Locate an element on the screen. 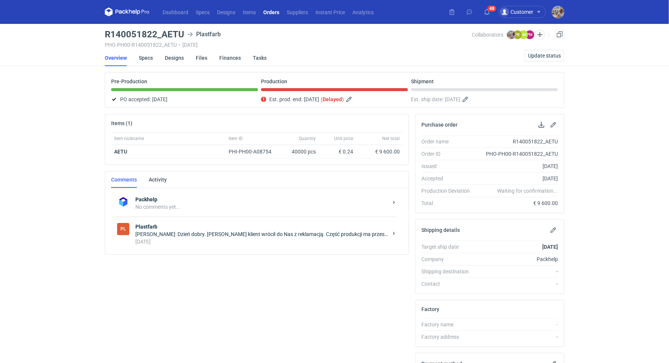 The width and height of the screenshot is (669, 363). button: Edit purchase order is located at coordinates (554, 125).